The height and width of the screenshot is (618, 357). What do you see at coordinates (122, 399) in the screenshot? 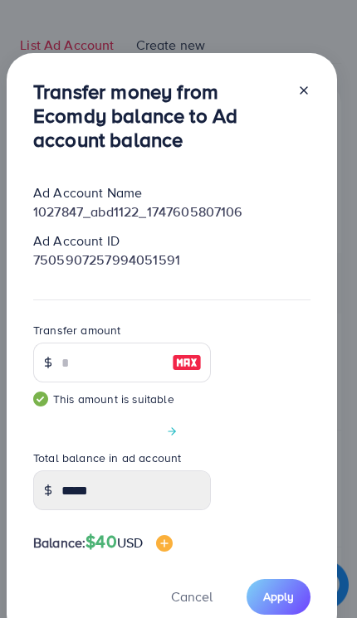
I see `small: This amount is suitable` at bounding box center [122, 399].